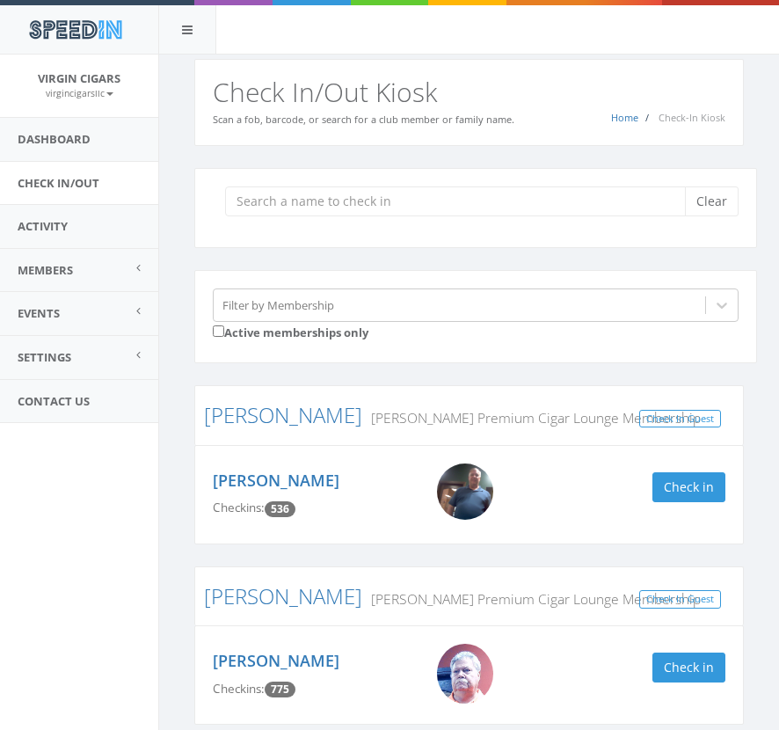 The image size is (779, 730). Describe the element at coordinates (469, 91) in the screenshot. I see `h2: Check In/Out Kiosk` at that location.